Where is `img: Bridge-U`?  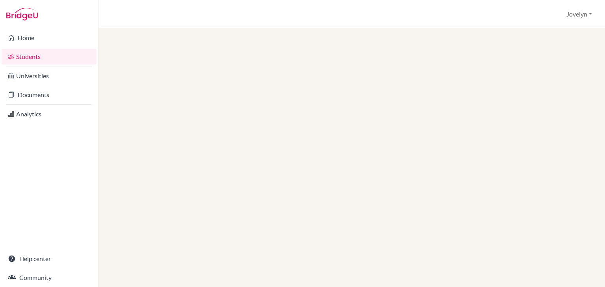 img: Bridge-U is located at coordinates (22, 14).